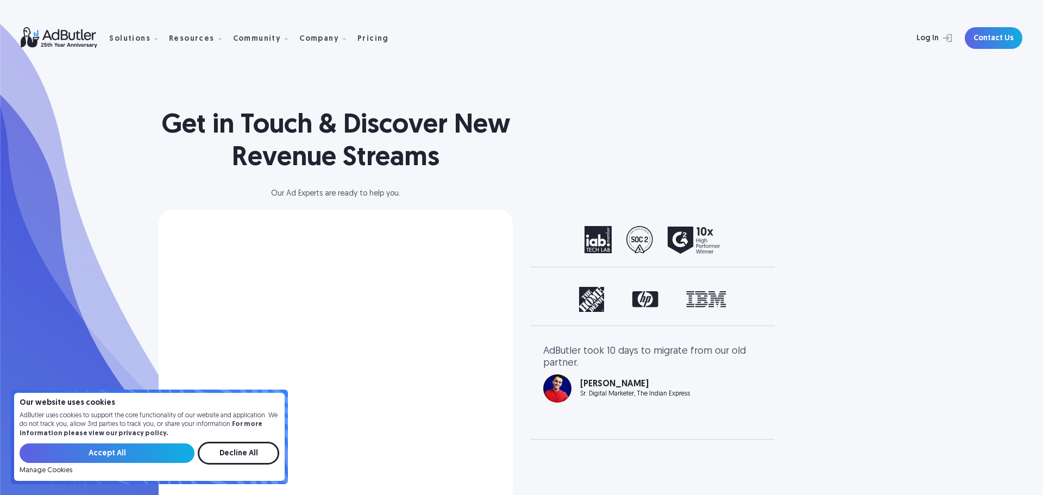 The width and height of the screenshot is (1043, 495). Describe the element at coordinates (373, 39) in the screenshot. I see `div: Pricing` at that location.